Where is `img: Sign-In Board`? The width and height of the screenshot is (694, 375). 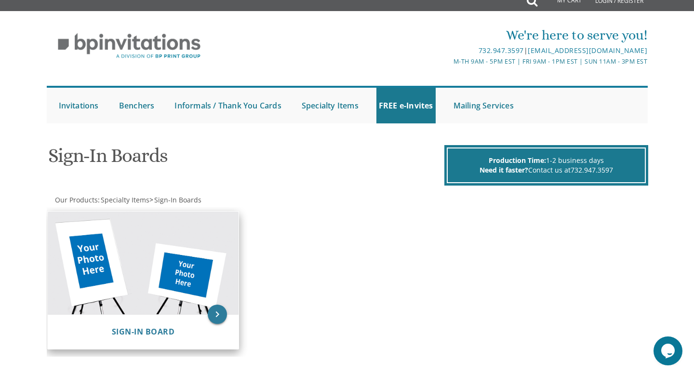 img: Sign-In Board is located at coordinates (143, 263).